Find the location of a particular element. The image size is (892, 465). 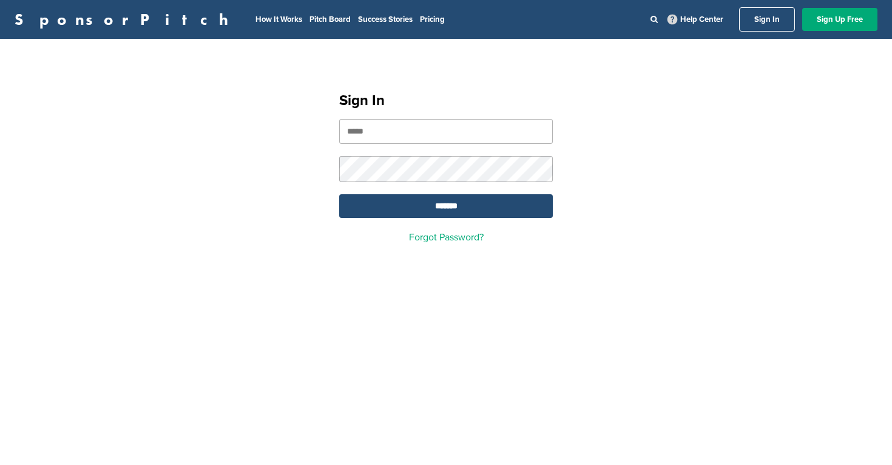

a: SponsorPitch is located at coordinates (125, 19).